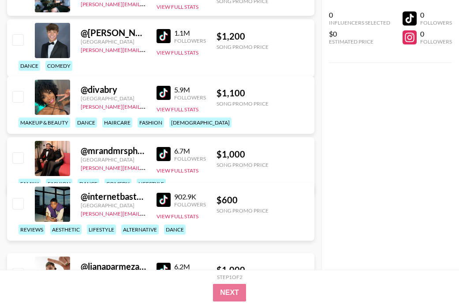 The image size is (459, 305). Describe the element at coordinates (359, 41) in the screenshot. I see `div: Estimated Price` at that location.